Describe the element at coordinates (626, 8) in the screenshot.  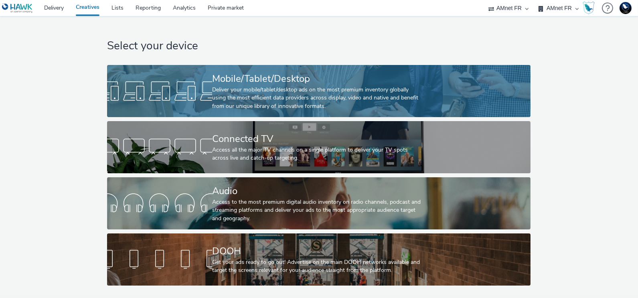
I see `img: Support Hawk` at that location.